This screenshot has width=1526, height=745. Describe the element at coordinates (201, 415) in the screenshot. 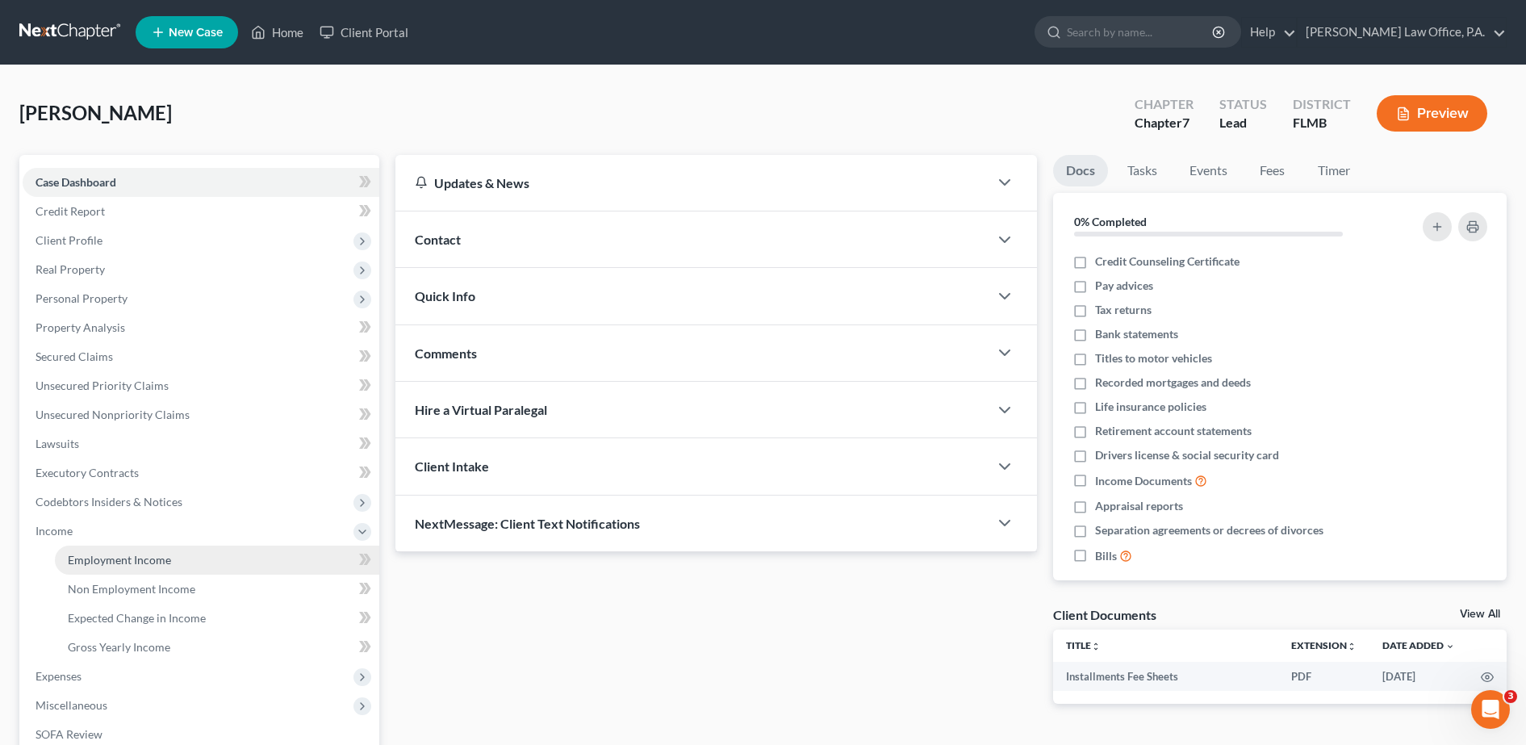

I see `a: Unsecured Nonpriority Claims` at that location.